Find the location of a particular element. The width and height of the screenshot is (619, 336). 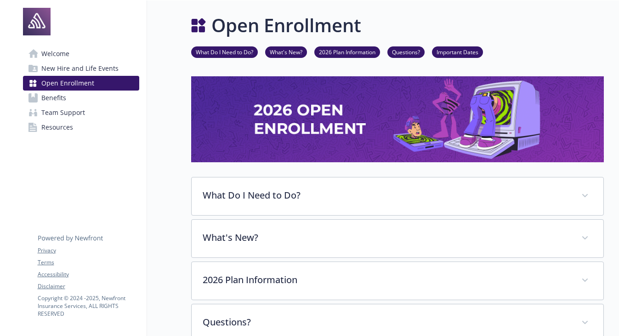

p: Copyright © 2024 - 2025 , Newfront Insurance Services, ALL RIGHTS RESERVED is located at coordinates (88, 306).